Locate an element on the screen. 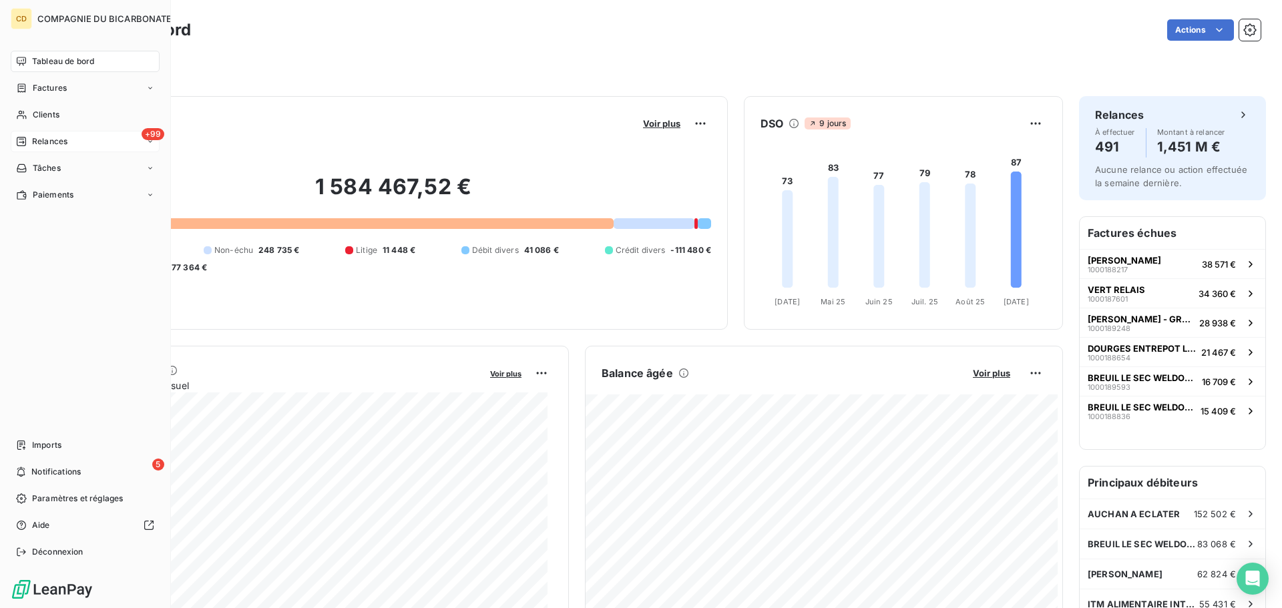 The height and width of the screenshot is (608, 1282). tspan: Juin 25 is located at coordinates (879, 302).